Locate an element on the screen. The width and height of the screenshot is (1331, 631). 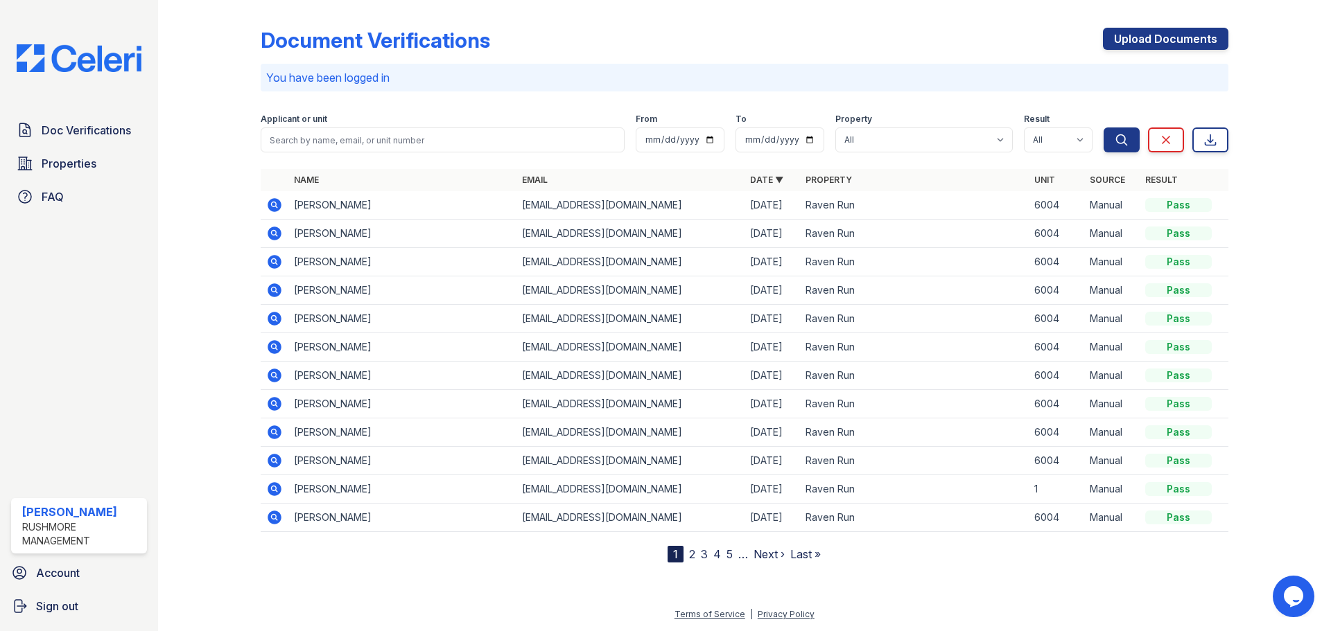
a: Terms of Service is located at coordinates (710, 614).